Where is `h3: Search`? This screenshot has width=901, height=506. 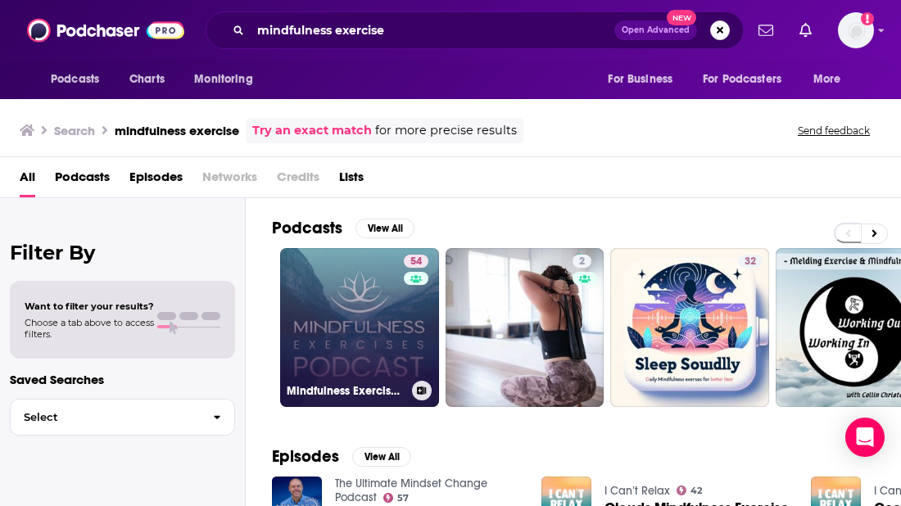
h3: Search is located at coordinates (75, 130).